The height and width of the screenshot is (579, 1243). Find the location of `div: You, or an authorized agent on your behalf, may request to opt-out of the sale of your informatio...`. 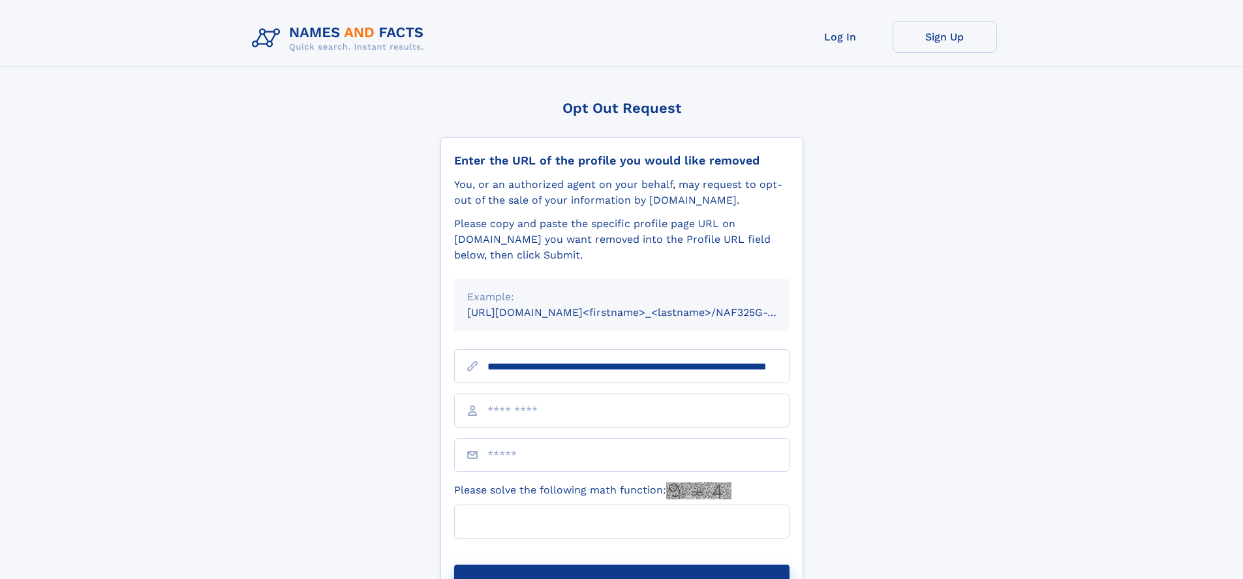

div: You, or an authorized agent on your behalf, may request to opt-out of the sale of your informatio... is located at coordinates (622, 192).